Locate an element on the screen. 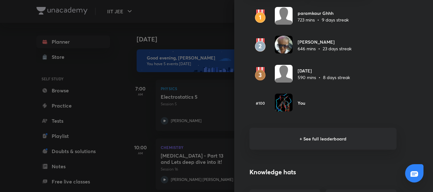  img: rank3.svg is located at coordinates (260, 74).